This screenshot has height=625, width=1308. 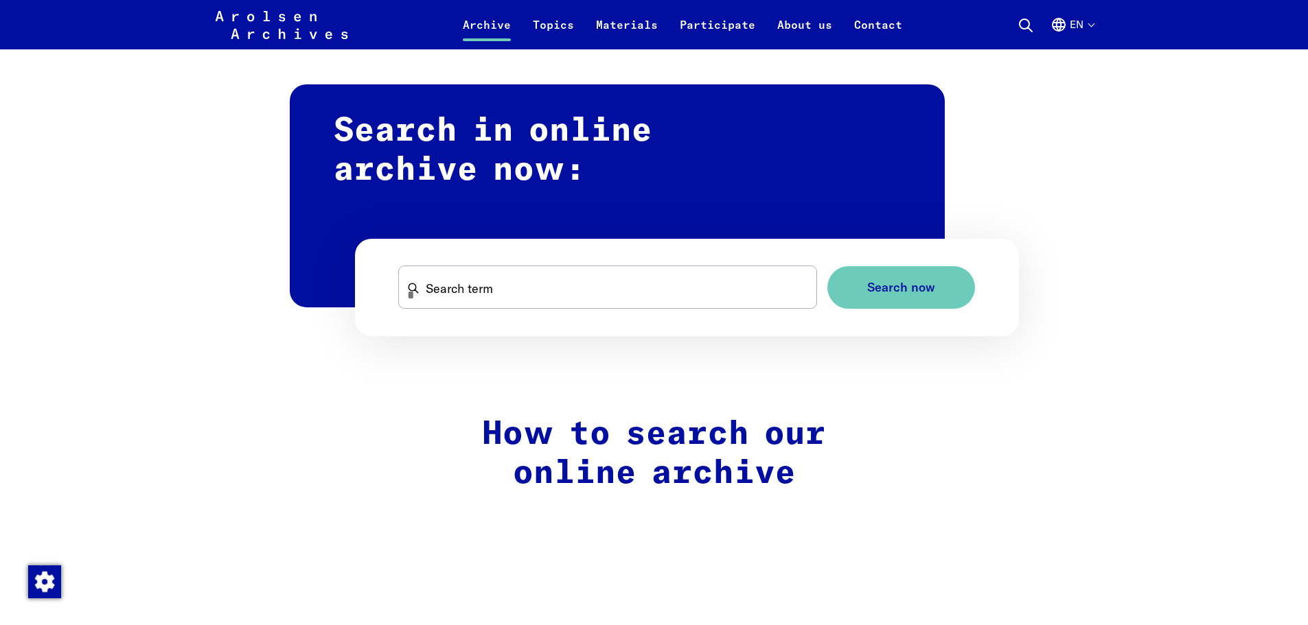 I want to click on h2: Search in online archive now:, so click(x=617, y=195).